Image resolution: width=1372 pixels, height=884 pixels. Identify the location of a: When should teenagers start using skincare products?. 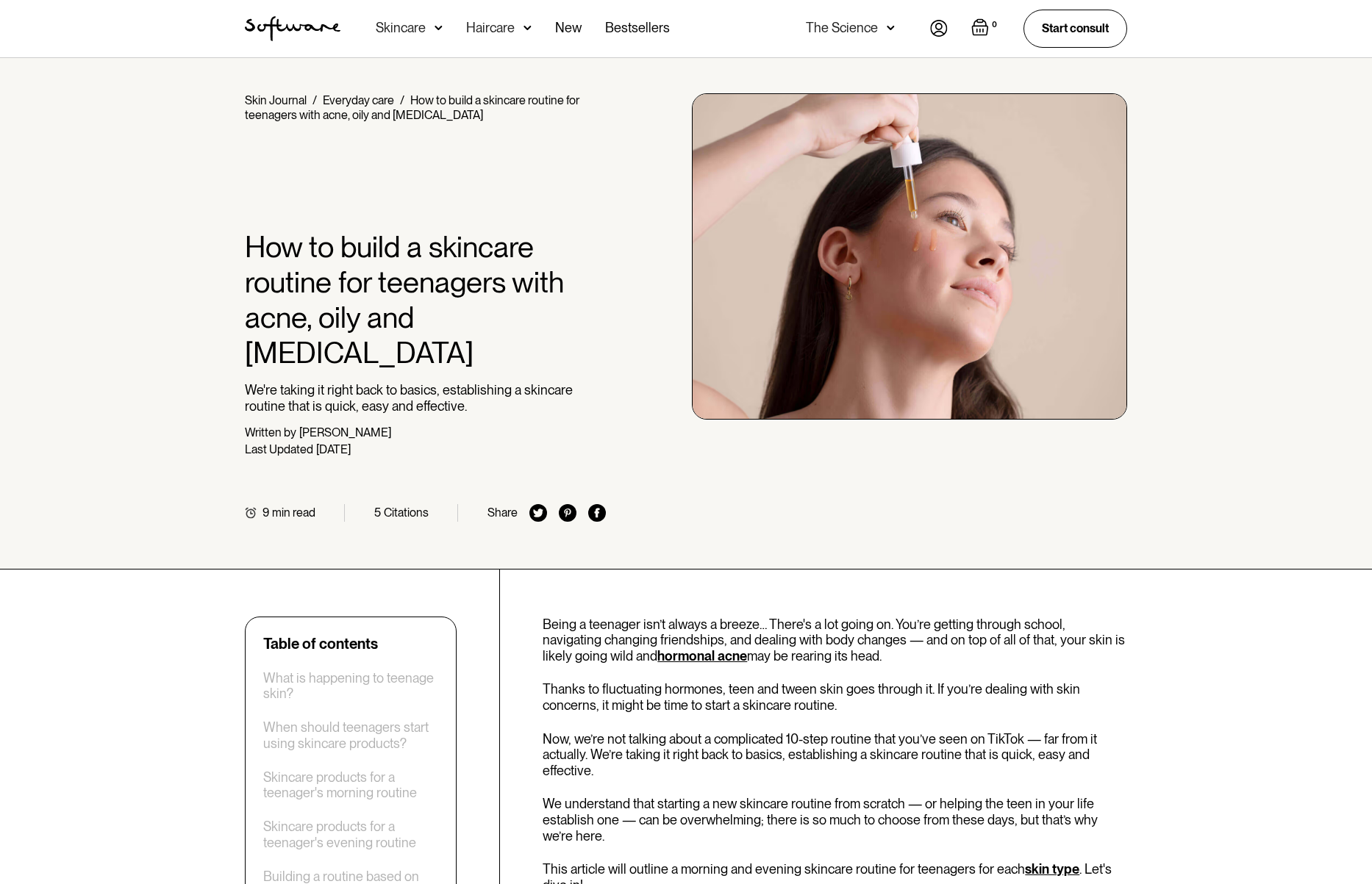
(351, 735).